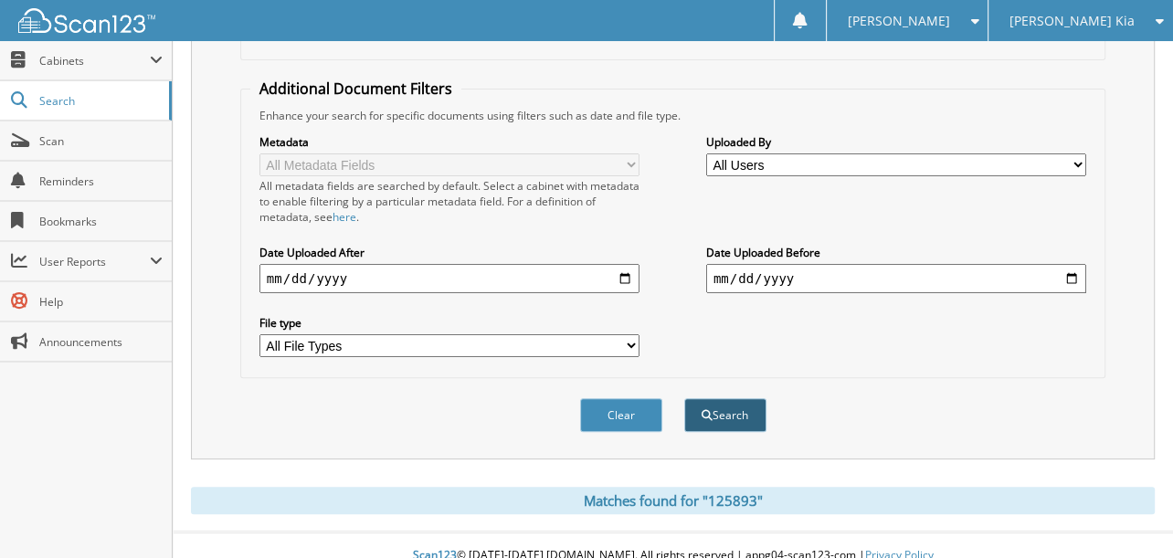  Describe the element at coordinates (725, 415) in the screenshot. I see `button: Search` at that location.